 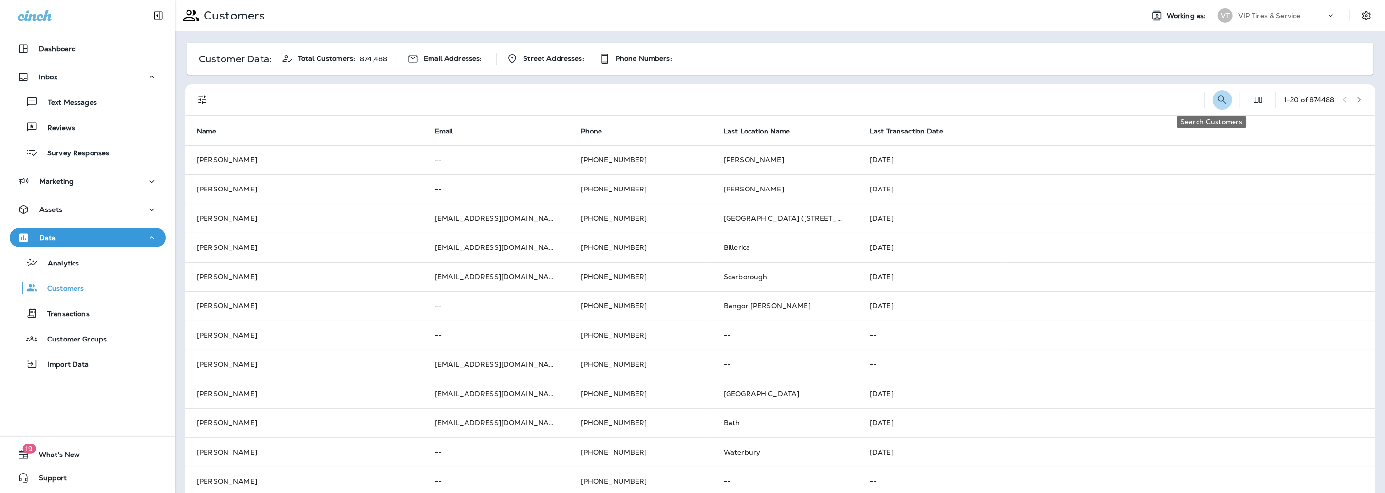 I want to click on span: Waterbury, so click(x=742, y=452).